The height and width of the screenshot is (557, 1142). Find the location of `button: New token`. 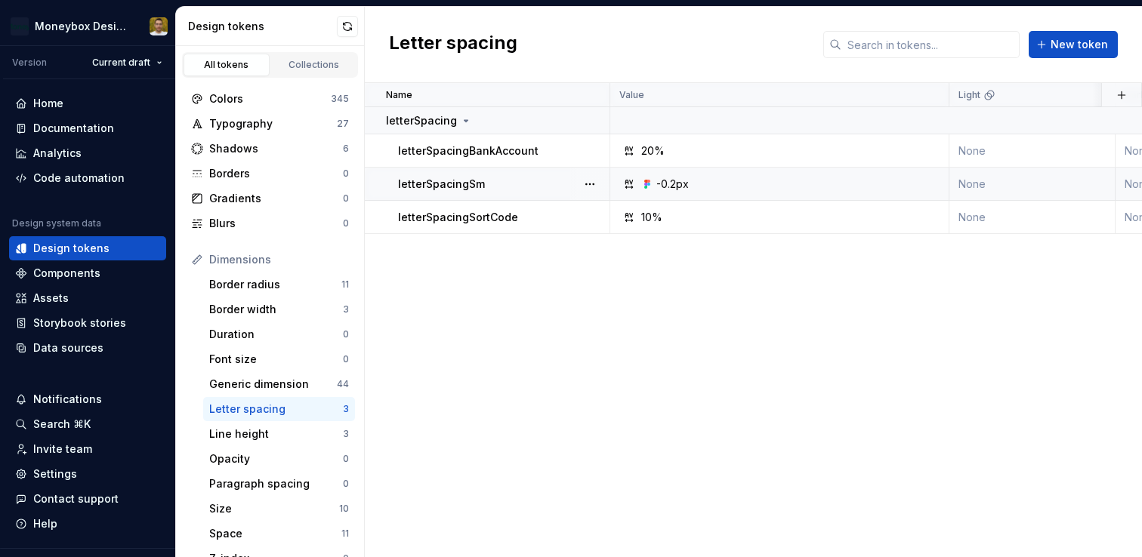

button: New token is located at coordinates (1073, 45).